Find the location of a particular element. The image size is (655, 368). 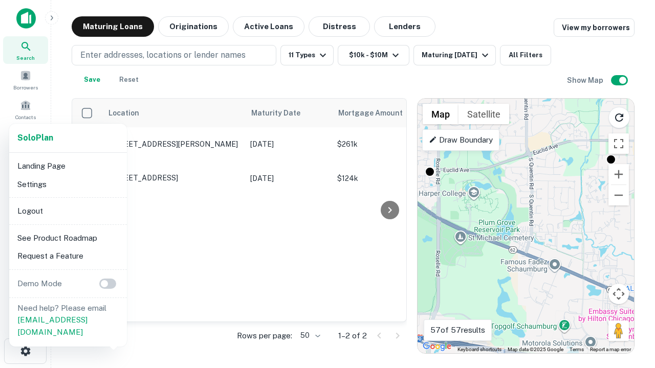

a: SoloPlan is located at coordinates (35, 138).